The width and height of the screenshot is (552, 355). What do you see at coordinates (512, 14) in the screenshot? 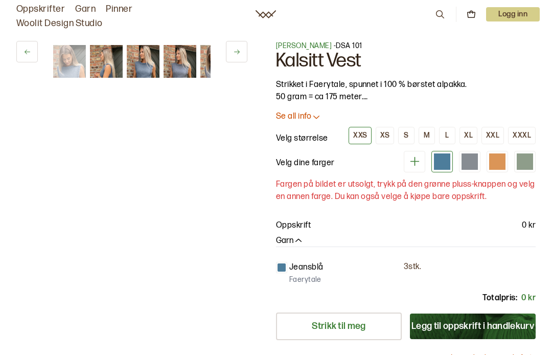
I see `button: User dropdown` at bounding box center [512, 14].